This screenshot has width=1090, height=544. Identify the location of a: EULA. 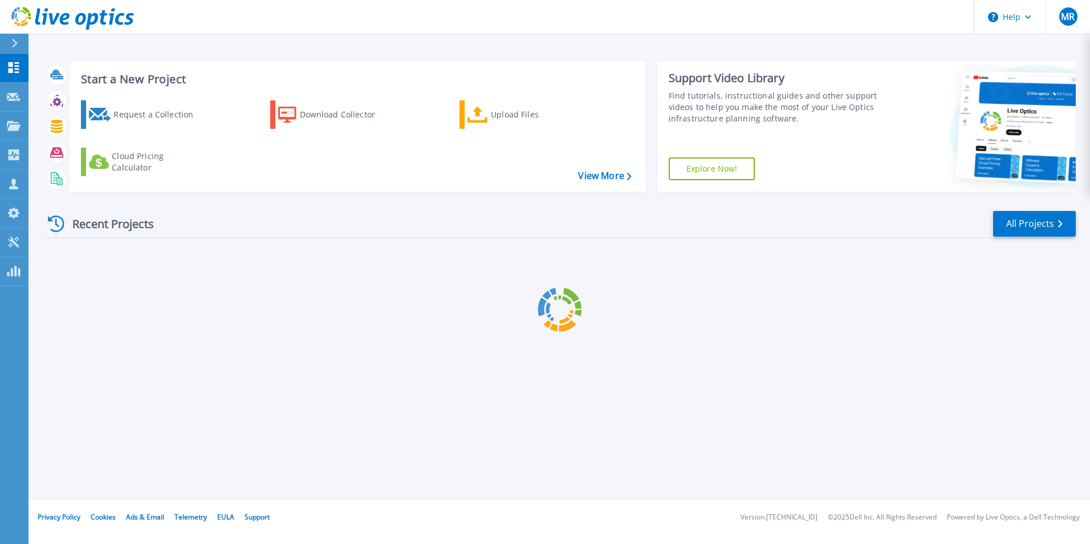
(226, 517).